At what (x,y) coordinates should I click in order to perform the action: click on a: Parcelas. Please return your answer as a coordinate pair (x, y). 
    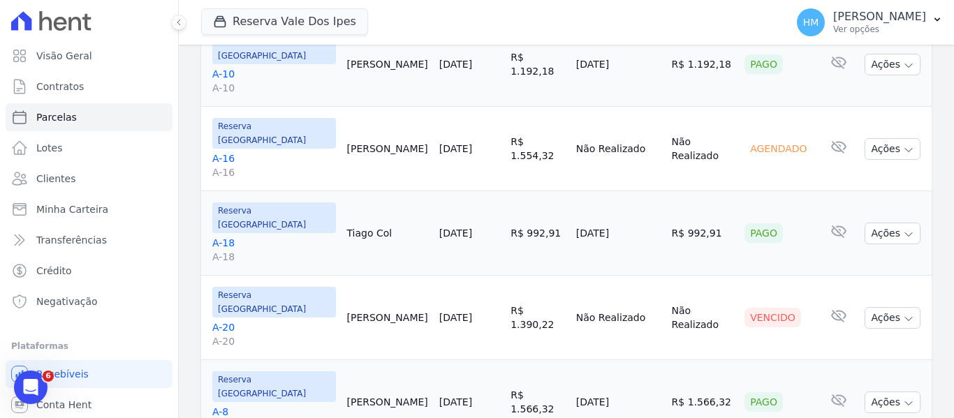
    Looking at the image, I should click on (89, 117).